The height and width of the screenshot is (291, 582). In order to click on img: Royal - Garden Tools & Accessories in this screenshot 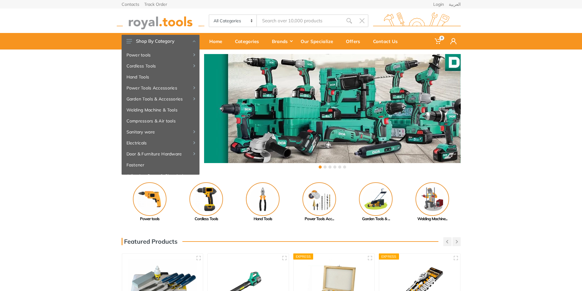, I will do `click(376, 199)`.